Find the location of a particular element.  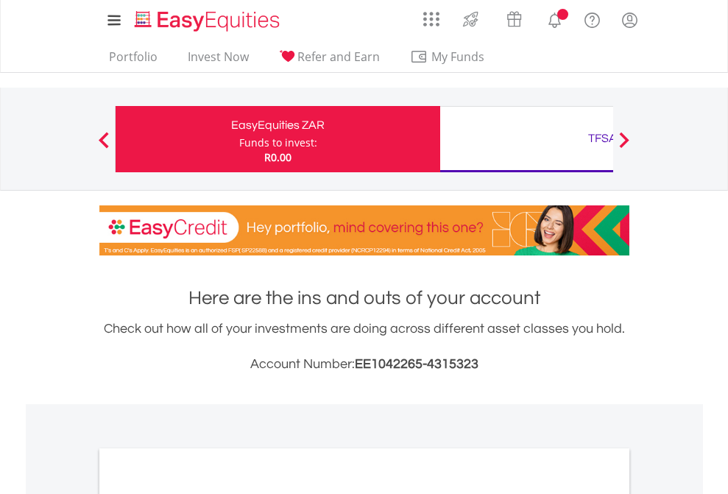

a: My Profile is located at coordinates (629, 20).